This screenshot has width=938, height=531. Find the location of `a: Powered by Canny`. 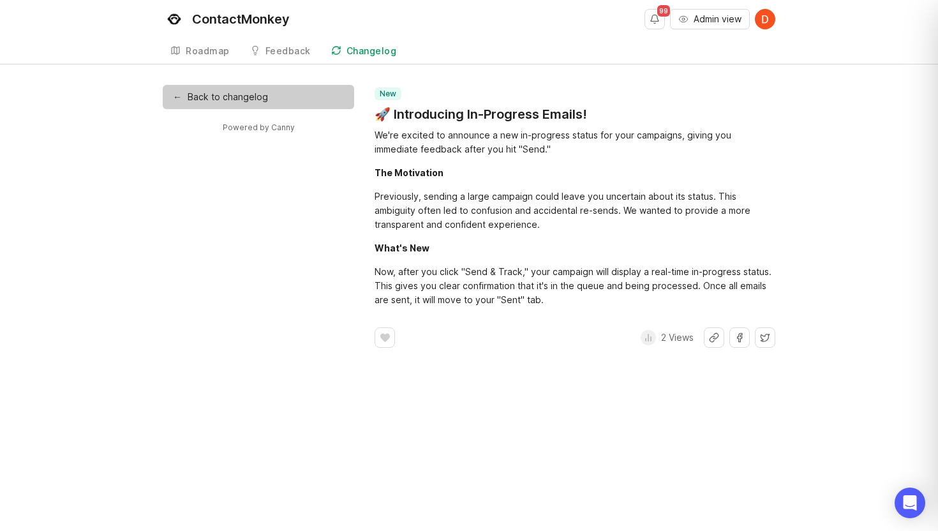

a: Powered by Canny is located at coordinates (258, 127).